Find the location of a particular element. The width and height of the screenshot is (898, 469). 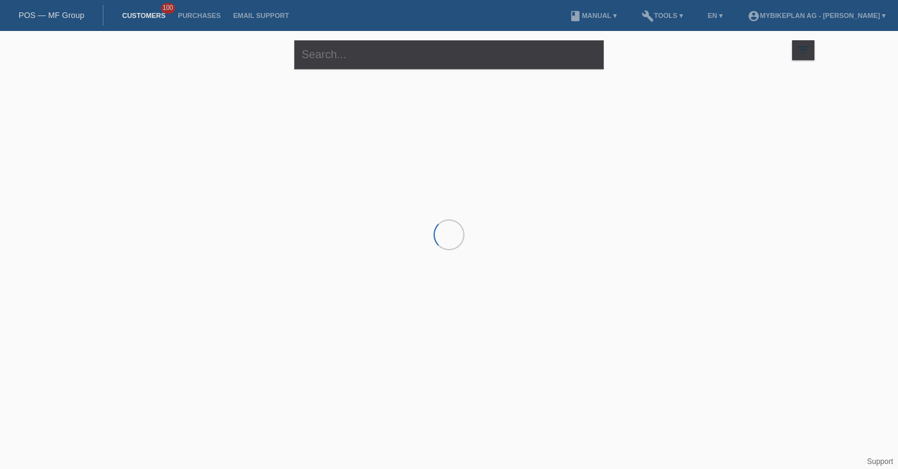

a: Support is located at coordinates (880, 461).